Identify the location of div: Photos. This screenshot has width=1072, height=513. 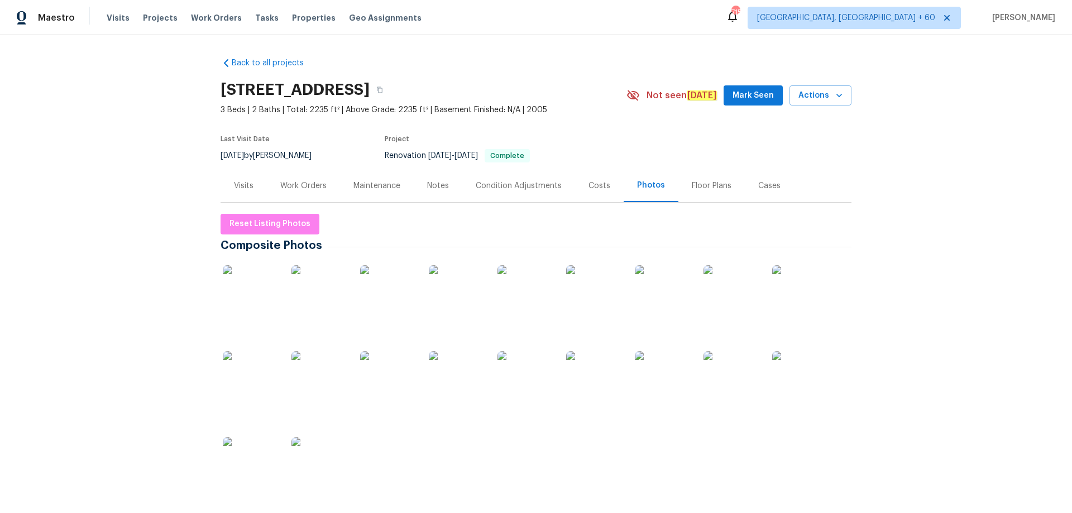
(651, 185).